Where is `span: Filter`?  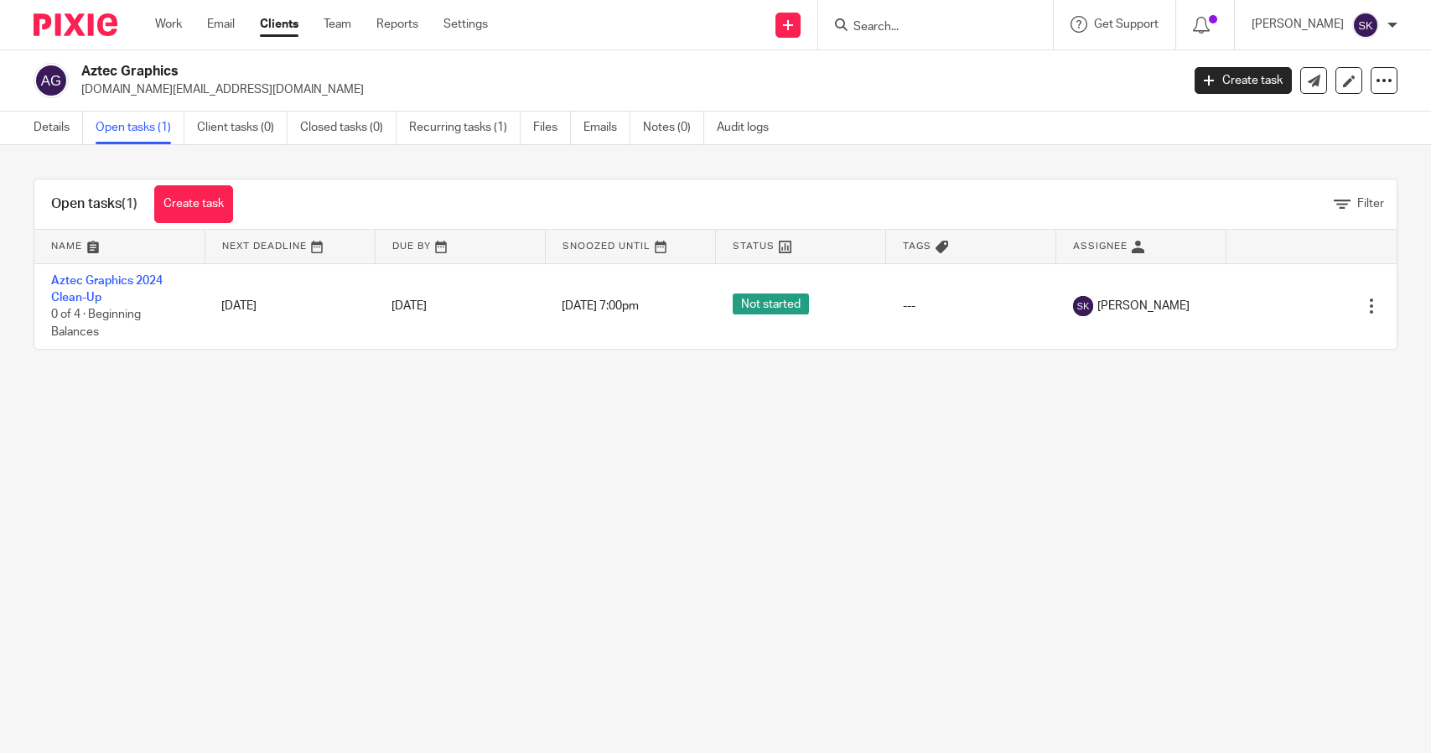
span: Filter is located at coordinates (1370, 204).